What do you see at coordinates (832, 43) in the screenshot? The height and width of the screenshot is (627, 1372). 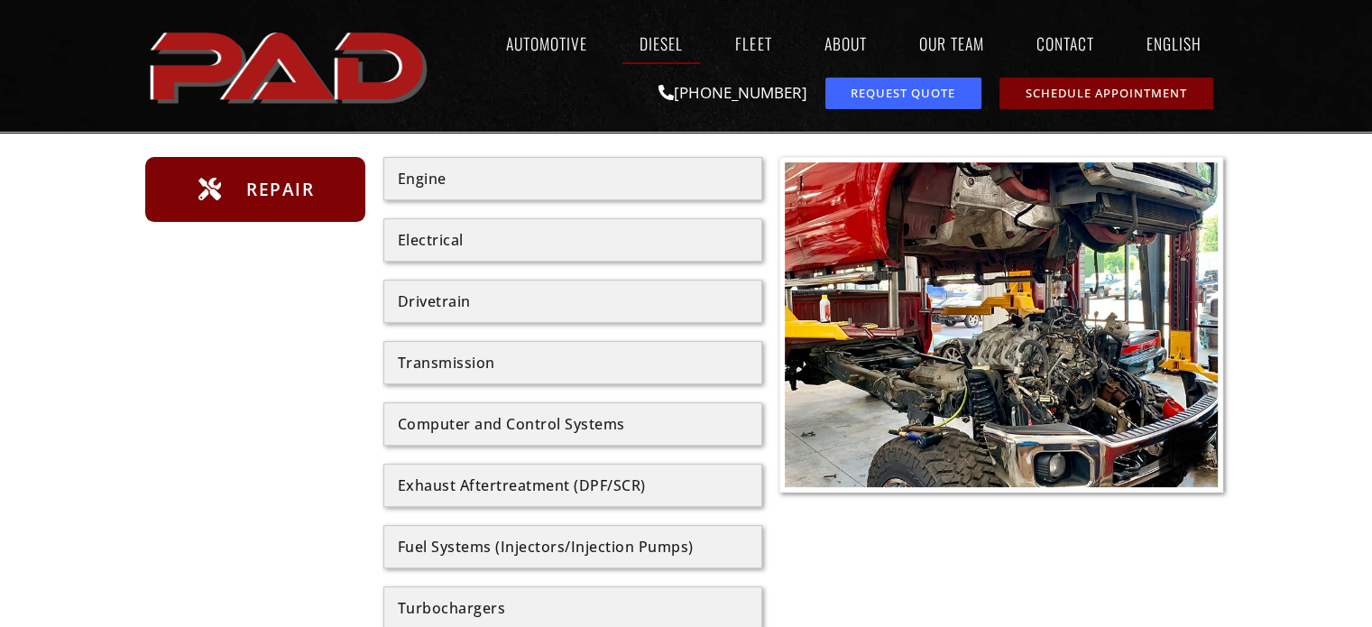 I see `nav: Menu` at bounding box center [832, 43].